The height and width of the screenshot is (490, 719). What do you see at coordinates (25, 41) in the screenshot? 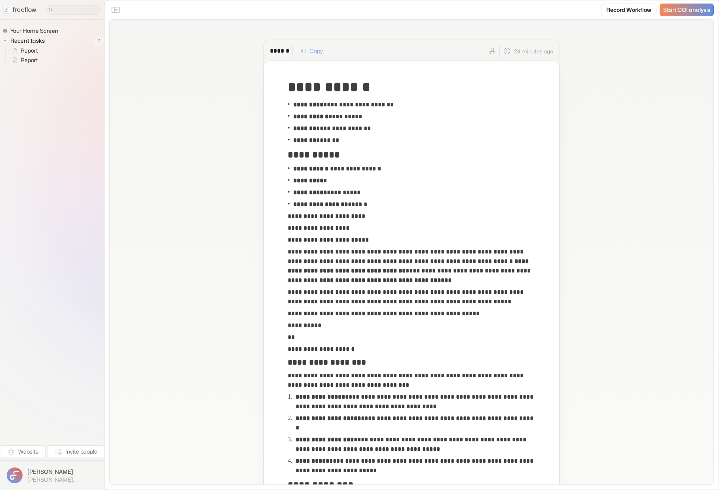
I see `button: Recent tasks` at bounding box center [25, 41].